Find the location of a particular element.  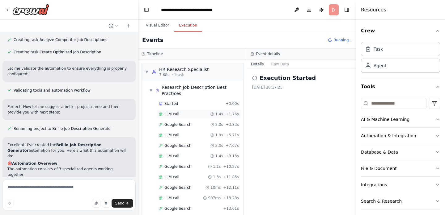

h2: Events is located at coordinates (153, 40).